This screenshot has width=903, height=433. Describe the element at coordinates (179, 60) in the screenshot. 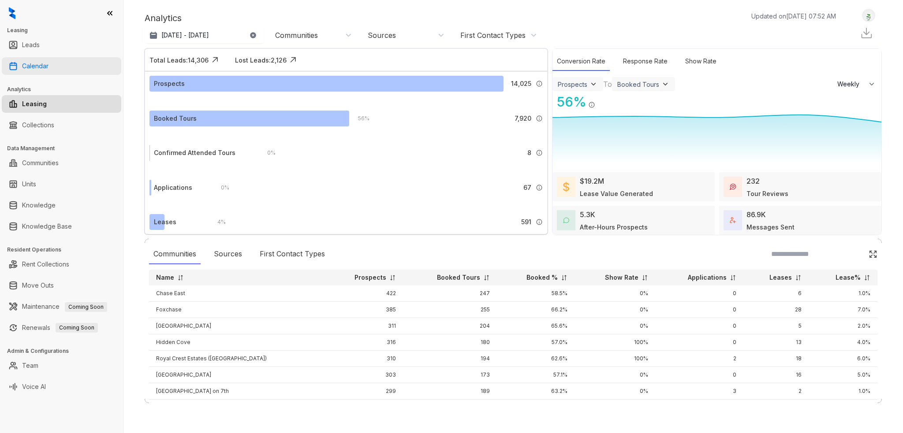

I see `div: Total Leads: 14,306` at that location.